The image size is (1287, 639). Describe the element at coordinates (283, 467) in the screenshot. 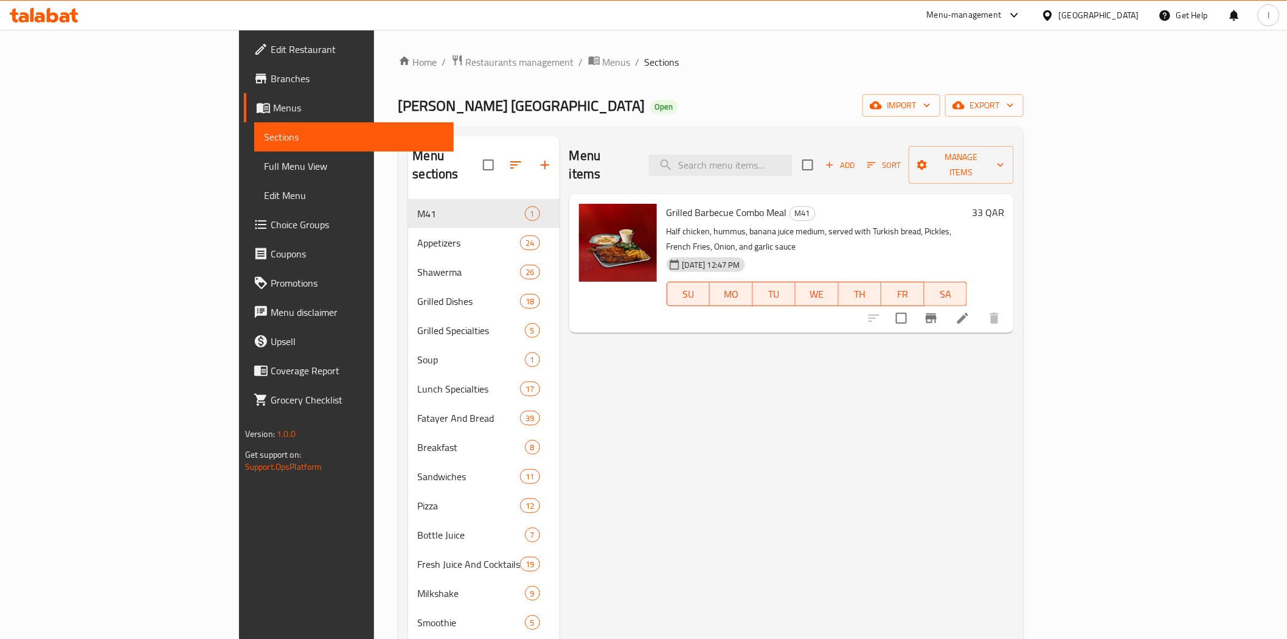

I see `a: Support.OpsPlatform` at that location.